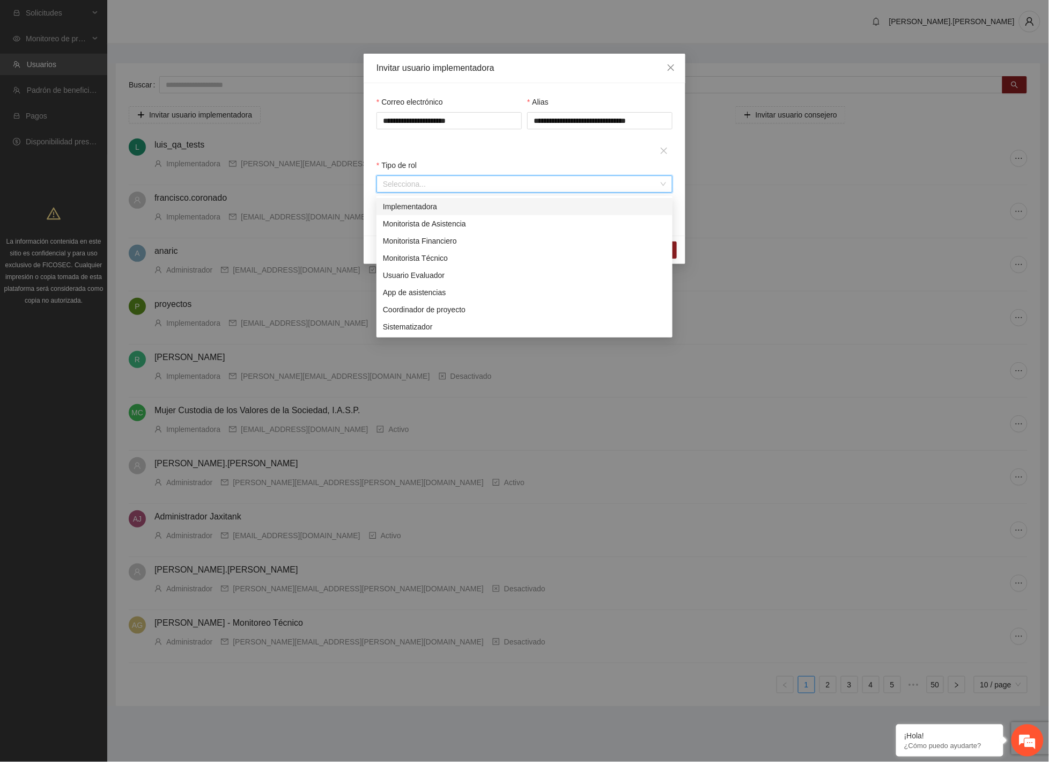  What do you see at coordinates (671, 68) in the screenshot?
I see `span: close` at bounding box center [671, 68].